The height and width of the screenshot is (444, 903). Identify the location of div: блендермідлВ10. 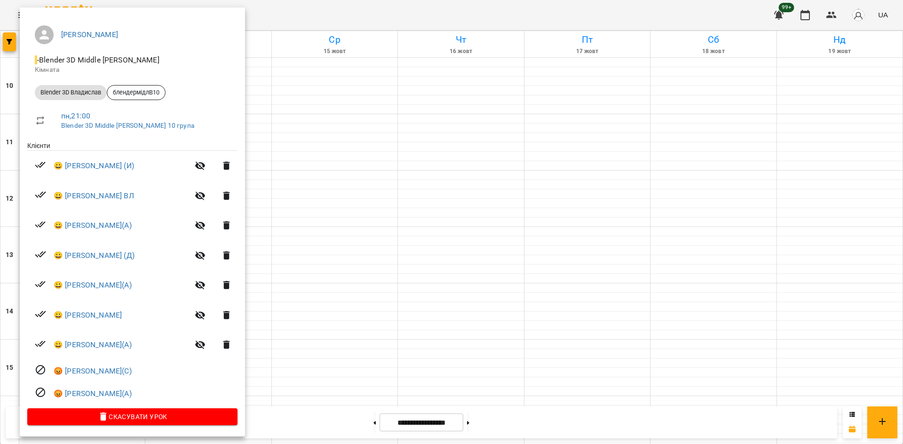
(136, 93).